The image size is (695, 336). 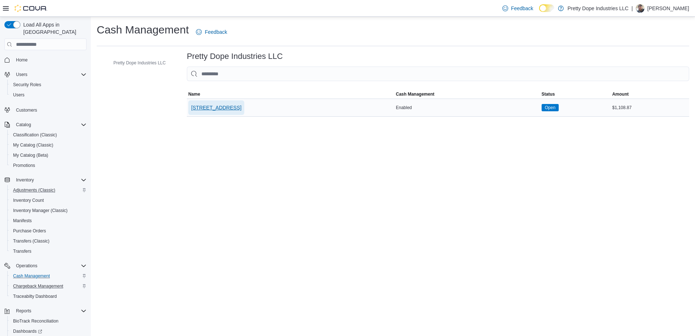 What do you see at coordinates (29, 231) in the screenshot?
I see `a: Purchase Orders` at bounding box center [29, 231].